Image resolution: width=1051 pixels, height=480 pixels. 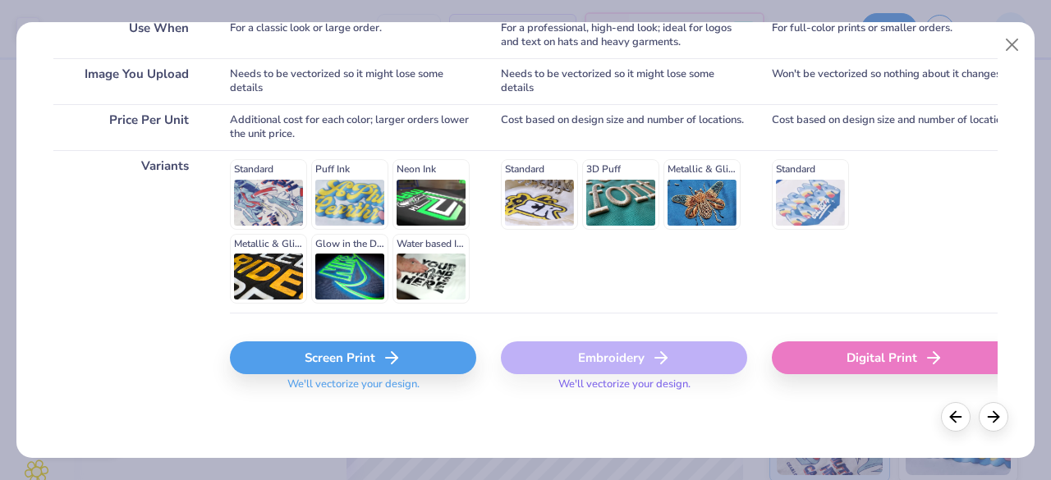 I want to click on div: Digital Print, so click(x=895, y=358).